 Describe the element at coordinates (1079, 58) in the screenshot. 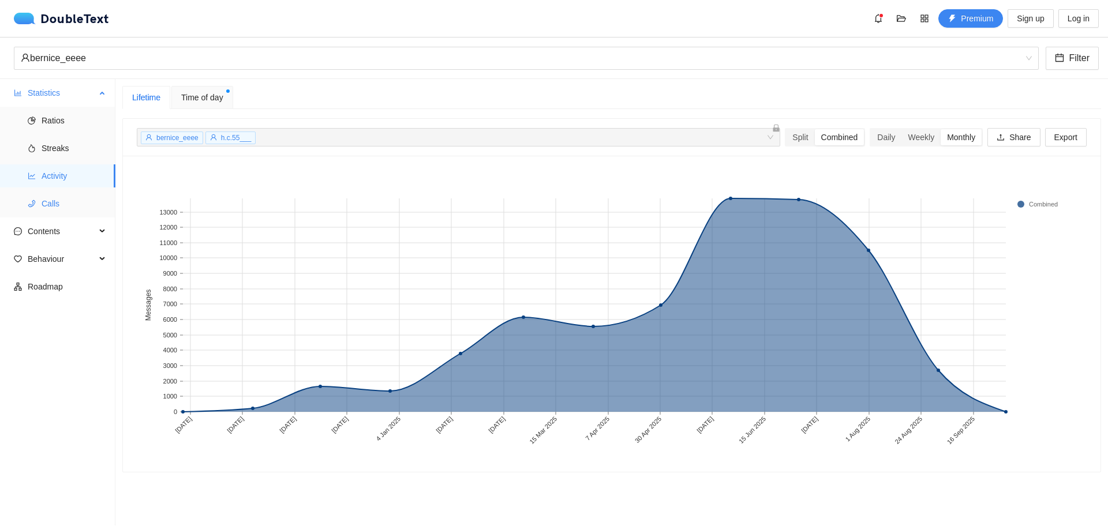

I see `span: Filter` at that location.